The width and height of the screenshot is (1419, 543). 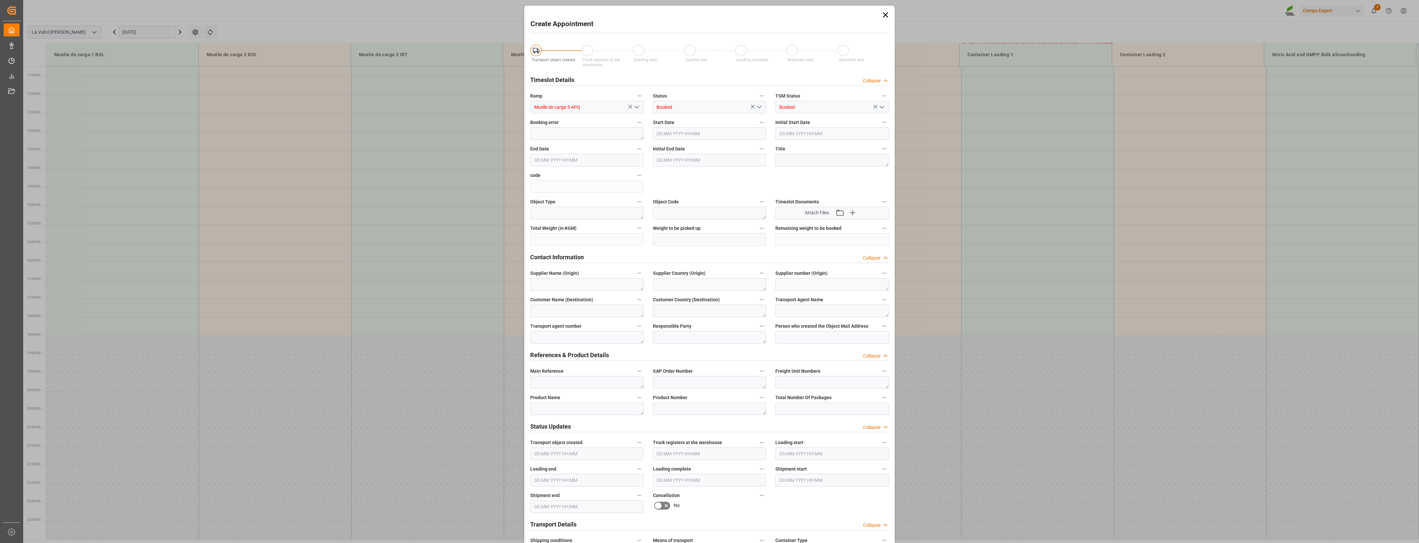 I want to click on button: Object Code, so click(x=762, y=202).